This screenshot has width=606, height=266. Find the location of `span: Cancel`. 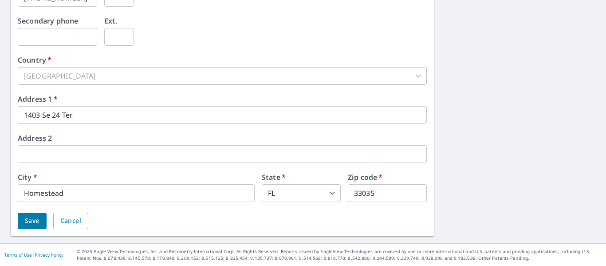

span: Cancel is located at coordinates (71, 221).